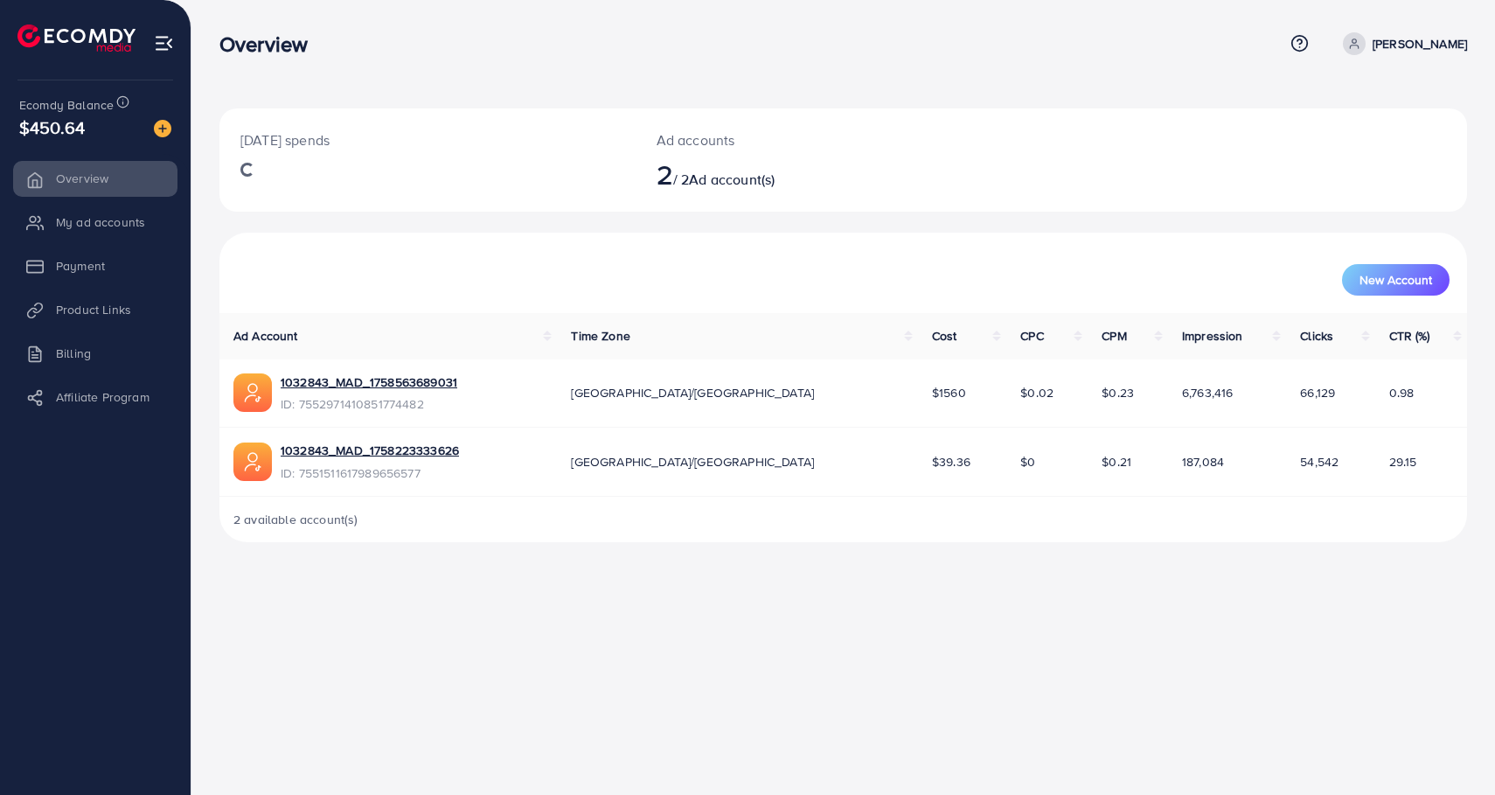 The image size is (1495, 795). Describe the element at coordinates (370, 473) in the screenshot. I see `span: ID: 7551511617989656577` at that location.